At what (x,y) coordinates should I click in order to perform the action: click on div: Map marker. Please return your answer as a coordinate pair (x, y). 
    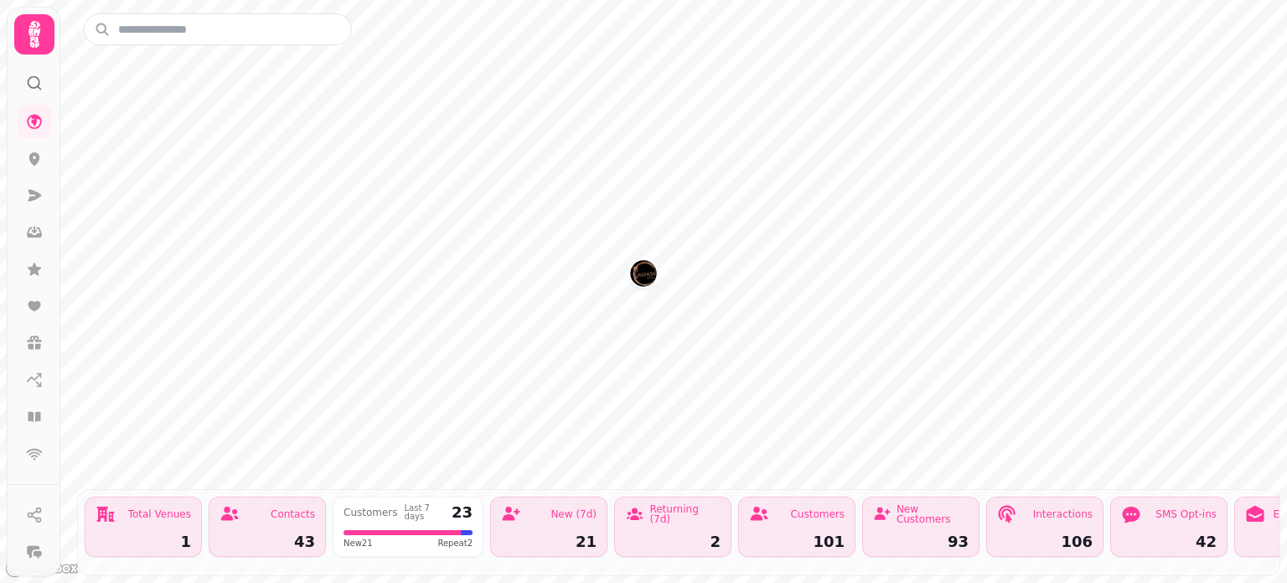
    Looking at the image, I should click on (644, 276).